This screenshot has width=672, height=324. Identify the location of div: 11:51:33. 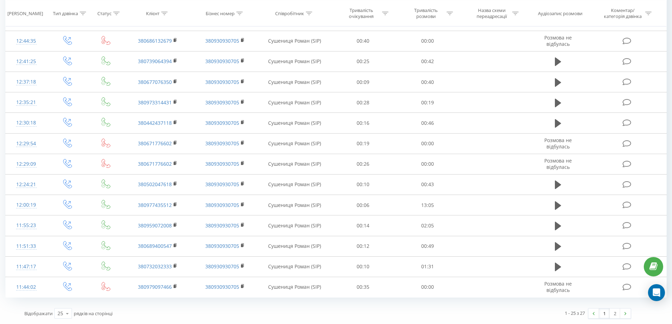
(26, 246).